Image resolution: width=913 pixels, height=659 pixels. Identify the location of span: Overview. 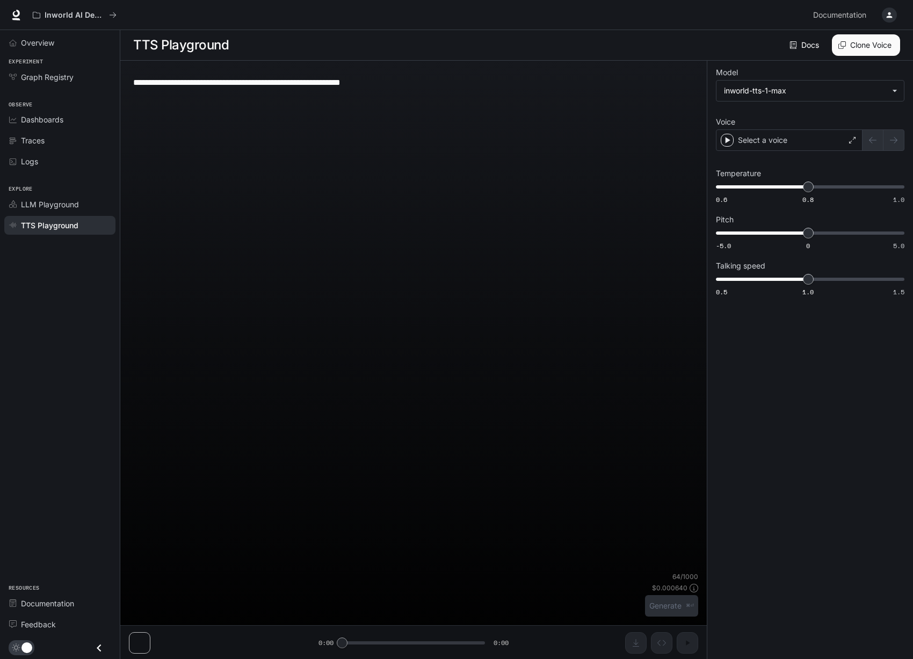
(38, 42).